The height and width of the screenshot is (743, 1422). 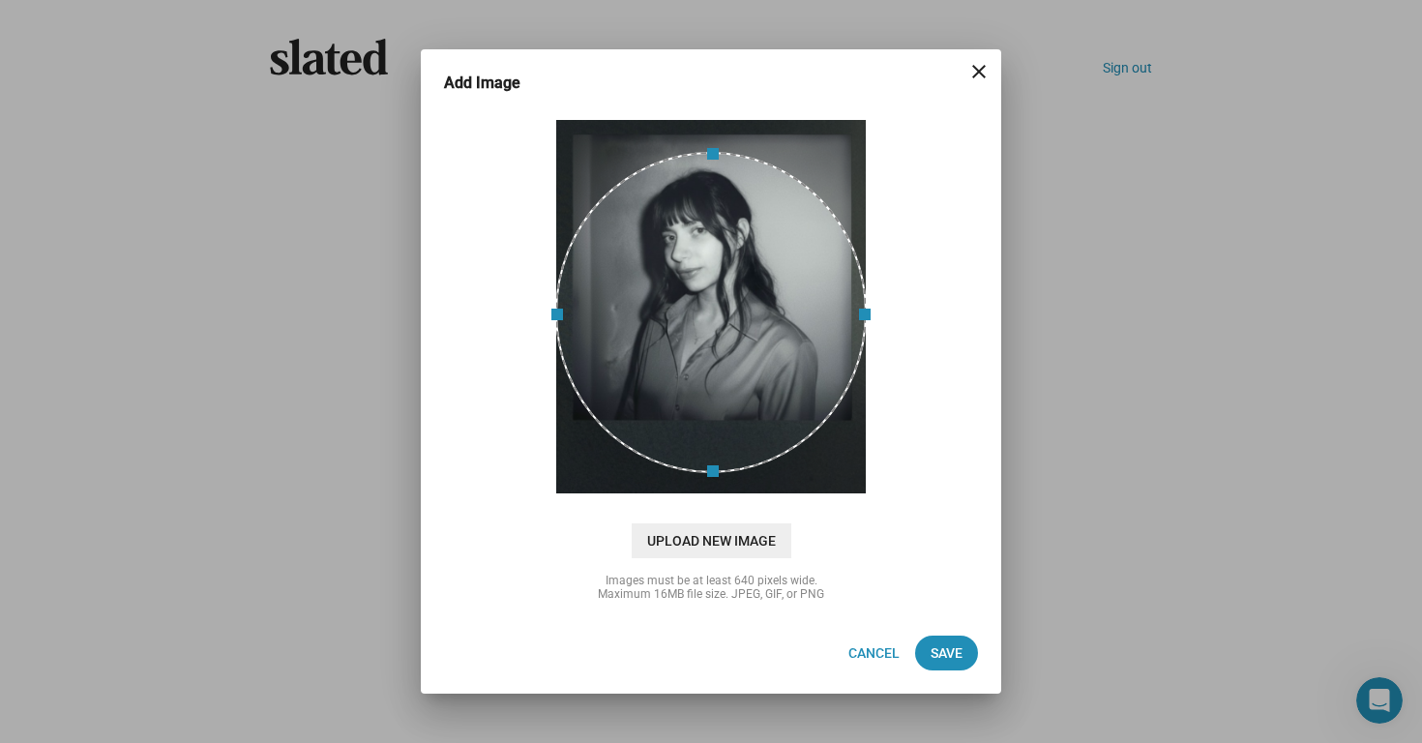 What do you see at coordinates (946, 653) in the screenshot?
I see `span: Save` at bounding box center [946, 653].